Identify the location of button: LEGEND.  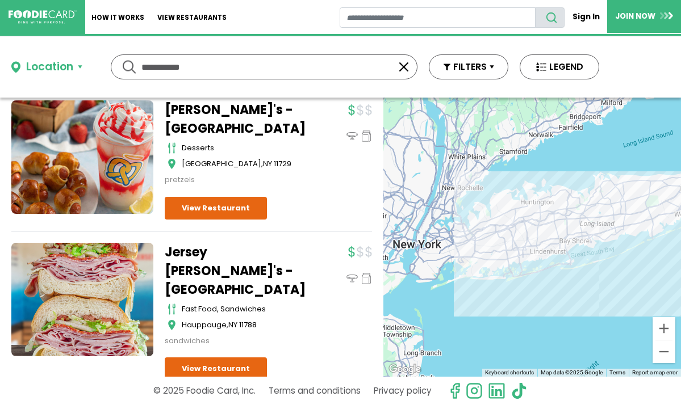
(559, 67).